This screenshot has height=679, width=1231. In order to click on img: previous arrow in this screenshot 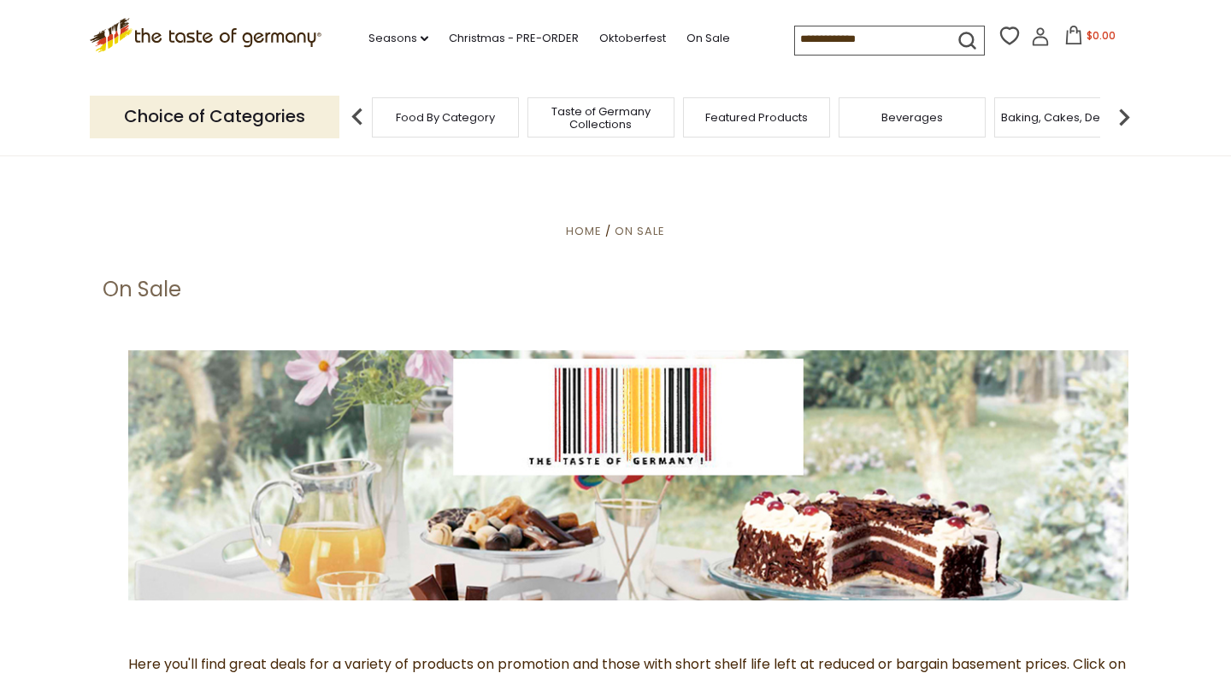, I will do `click(357, 117)`.